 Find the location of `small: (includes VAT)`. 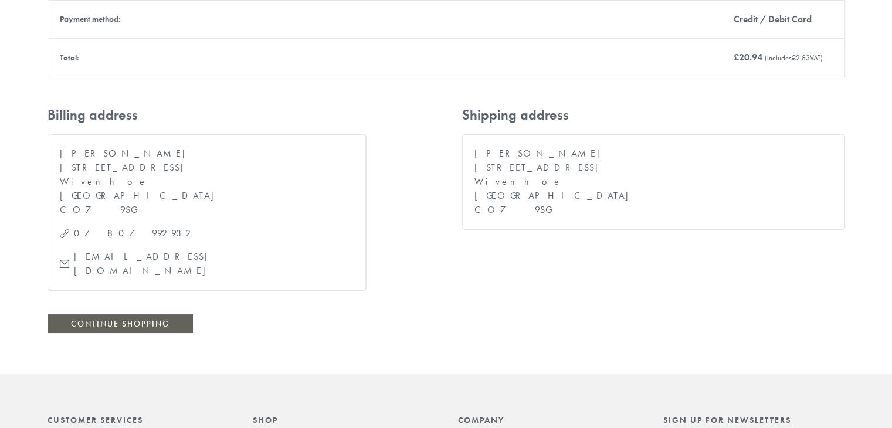

small: (includes VAT) is located at coordinates (794, 57).